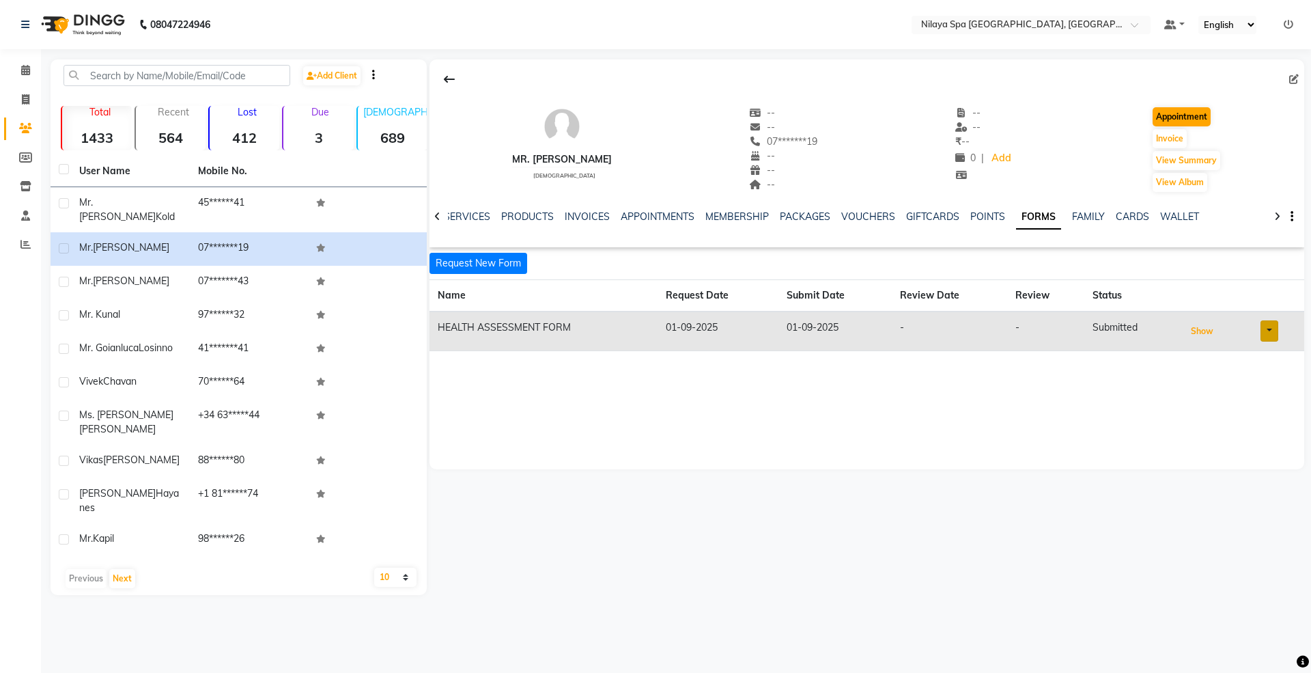 The image size is (1311, 673). What do you see at coordinates (467, 216) in the screenshot?
I see `a: SERVICES` at bounding box center [467, 216].